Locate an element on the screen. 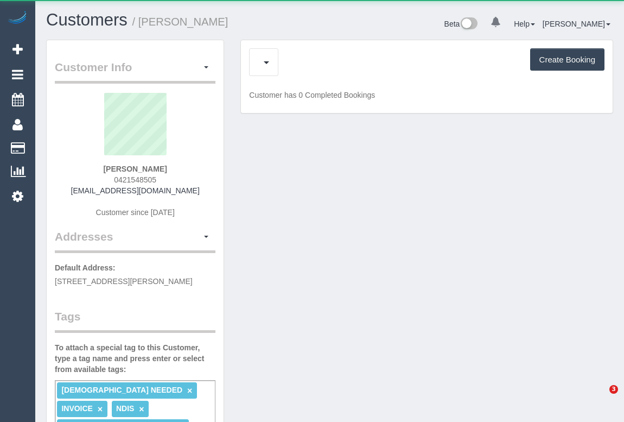 This screenshot has height=422, width=624. span: 3 is located at coordinates (614, 389).